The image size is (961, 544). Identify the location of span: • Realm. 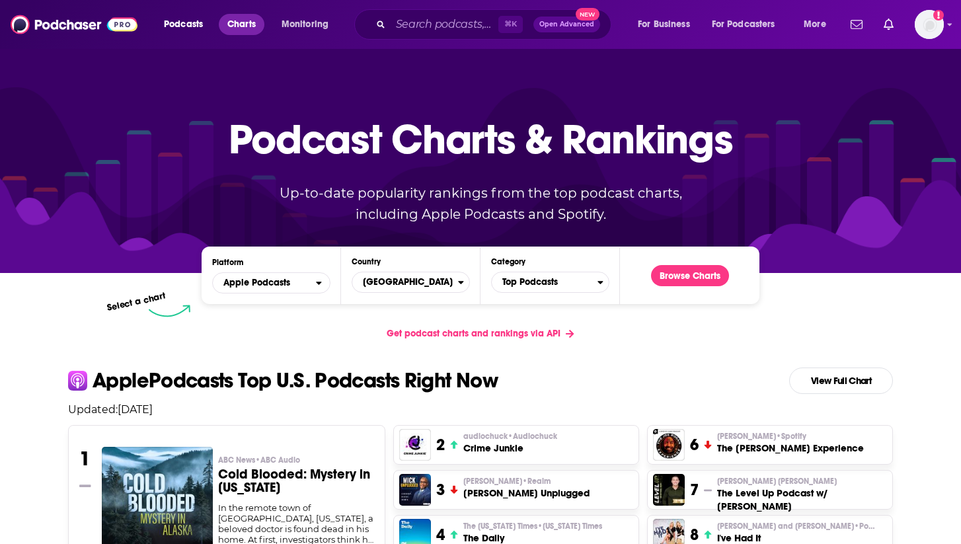
(536, 481).